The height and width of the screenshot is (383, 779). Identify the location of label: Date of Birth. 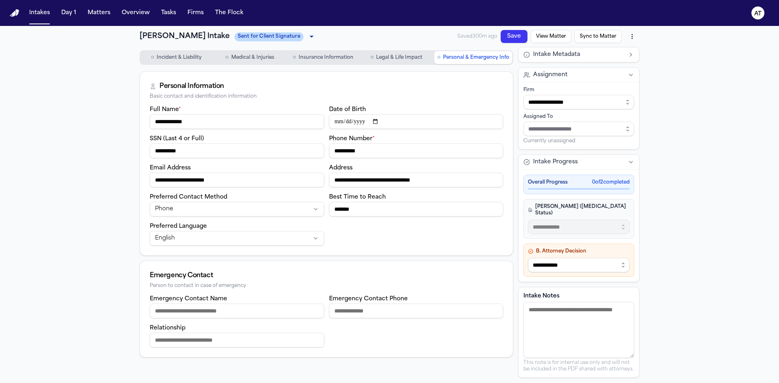
(347, 110).